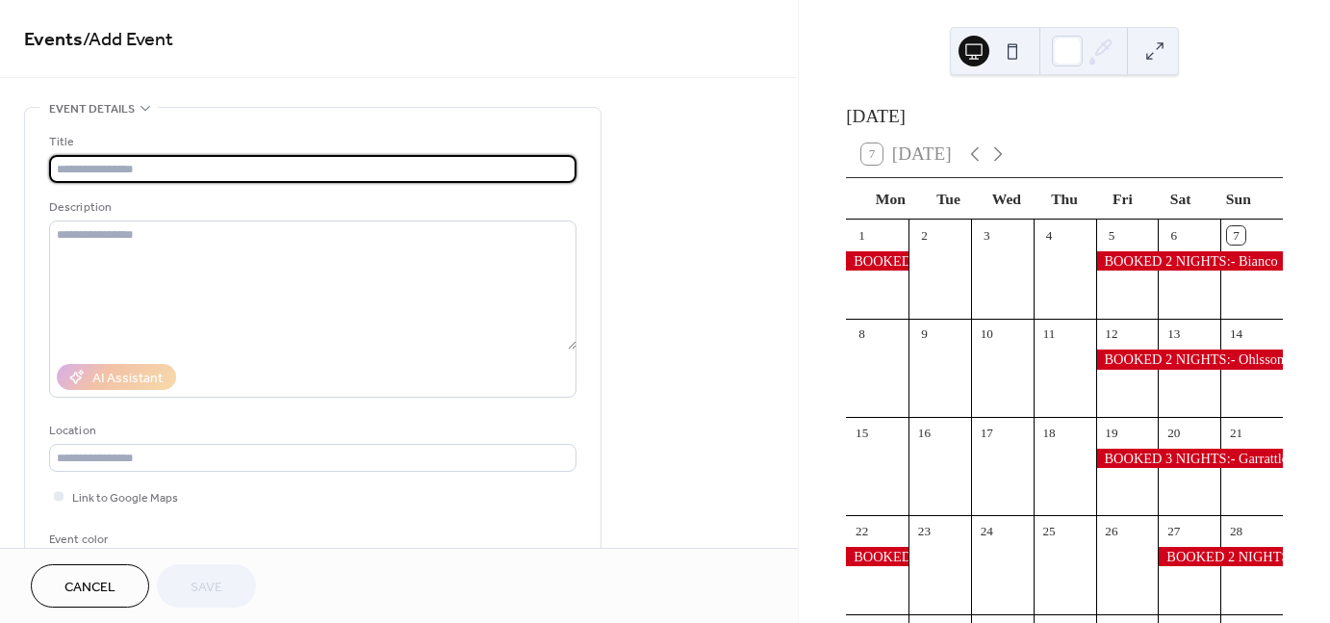  What do you see at coordinates (987, 432) in the screenshot?
I see `div: 17` at bounding box center [987, 432].